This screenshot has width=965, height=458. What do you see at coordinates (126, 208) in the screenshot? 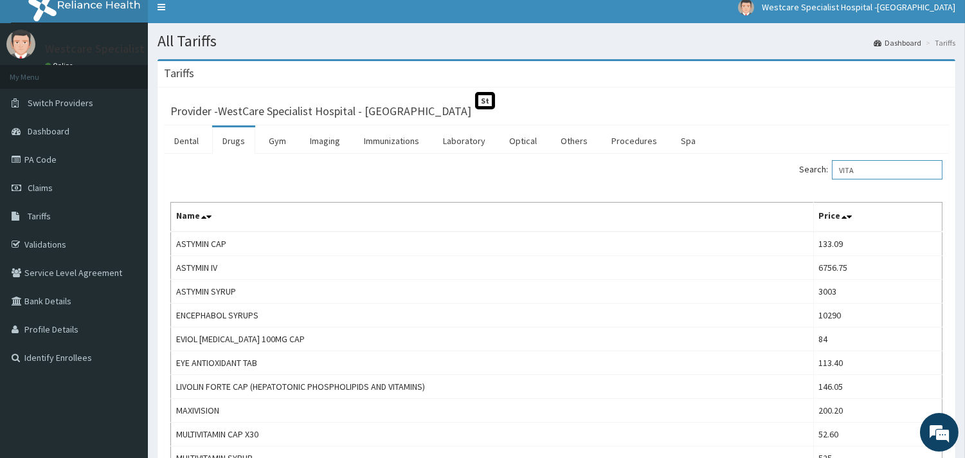
I see `span: We're online!` at bounding box center [126, 208].